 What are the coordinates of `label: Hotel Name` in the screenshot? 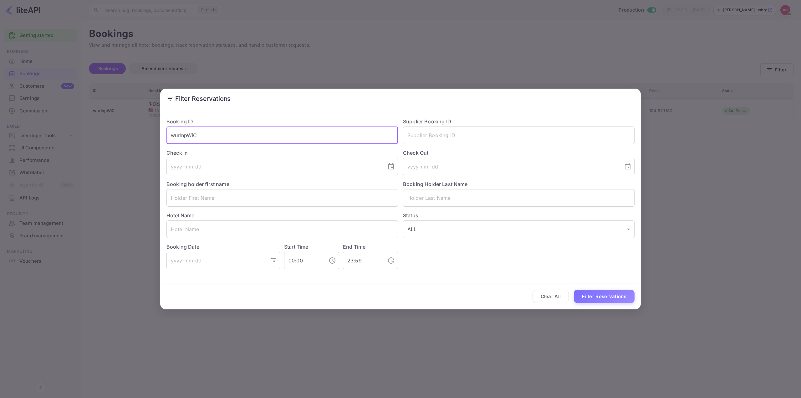 It's located at (181, 215).